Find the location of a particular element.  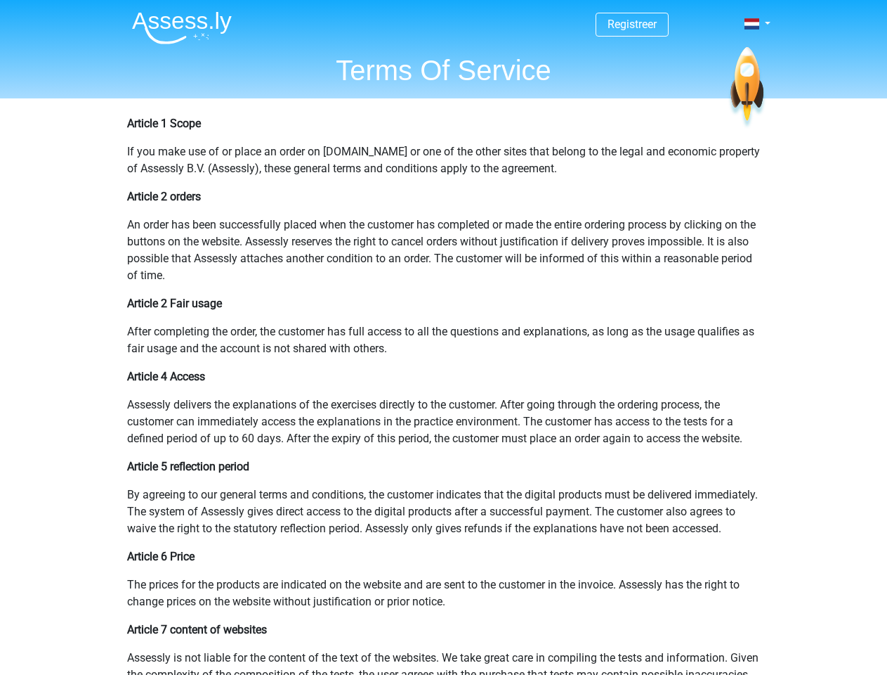

b: Article 2 Fair usage is located at coordinates (174, 303).